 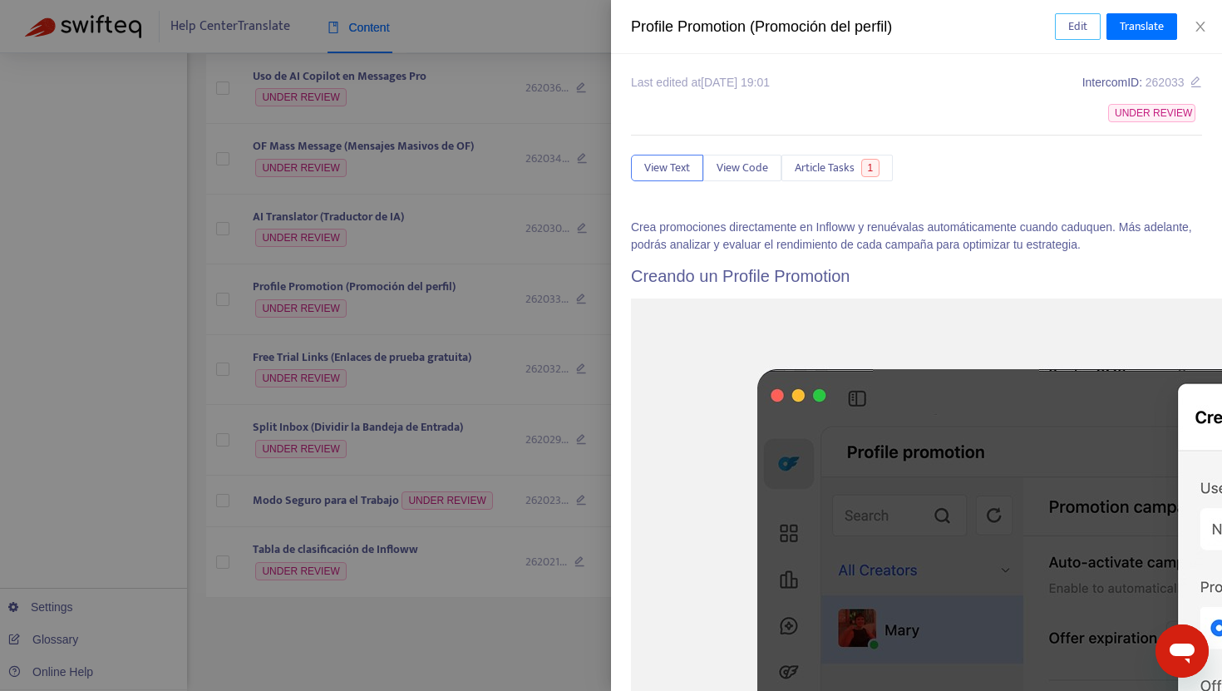 What do you see at coordinates (1141, 27) in the screenshot?
I see `span: Translate` at bounding box center [1141, 27].